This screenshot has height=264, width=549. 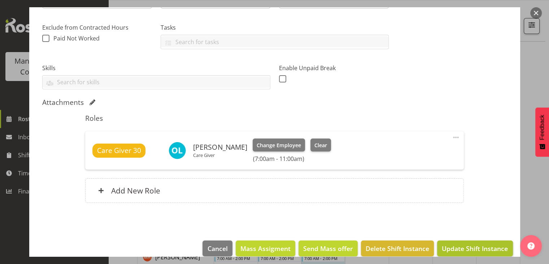 I want to click on button: Cancel, so click(x=217, y=248).